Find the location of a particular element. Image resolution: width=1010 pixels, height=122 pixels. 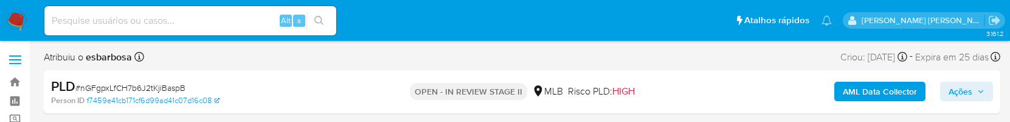

span: Atribuiu o is located at coordinates (88, 57).